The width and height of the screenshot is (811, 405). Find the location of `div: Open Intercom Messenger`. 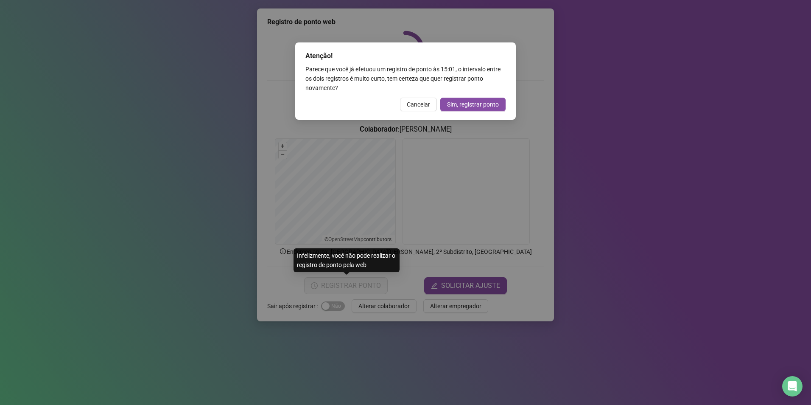

div: Open Intercom Messenger is located at coordinates (792, 386).